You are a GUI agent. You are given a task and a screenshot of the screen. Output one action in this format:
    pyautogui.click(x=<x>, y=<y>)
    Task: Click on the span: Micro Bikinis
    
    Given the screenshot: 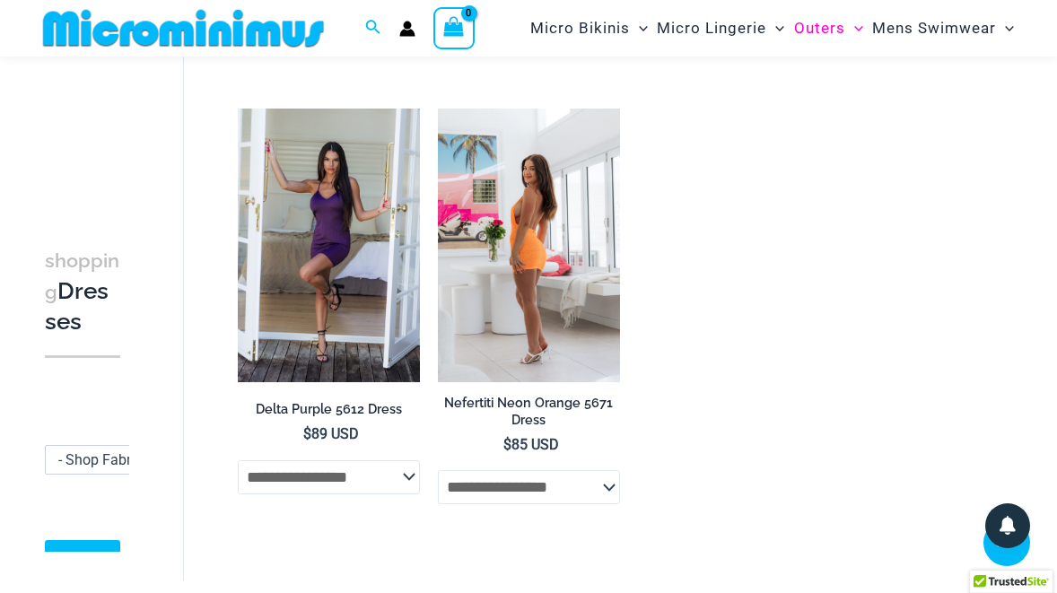 What is the action you would take?
    pyautogui.click(x=580, y=28)
    